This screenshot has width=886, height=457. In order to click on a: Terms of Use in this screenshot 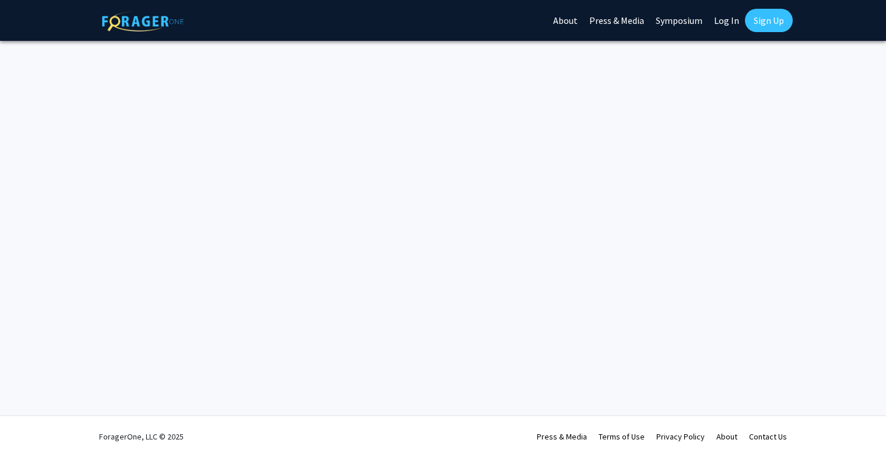, I will do `click(622, 436)`.